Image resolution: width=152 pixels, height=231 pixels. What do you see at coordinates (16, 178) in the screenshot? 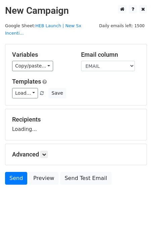
I see `a: Send` at bounding box center [16, 178].